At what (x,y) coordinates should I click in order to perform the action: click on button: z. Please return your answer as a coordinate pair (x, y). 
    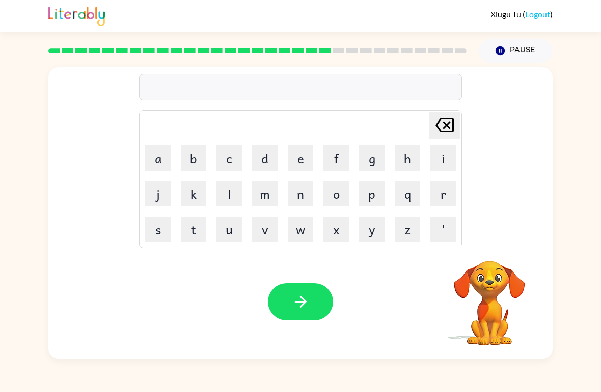
    Looking at the image, I should click on (407, 230).